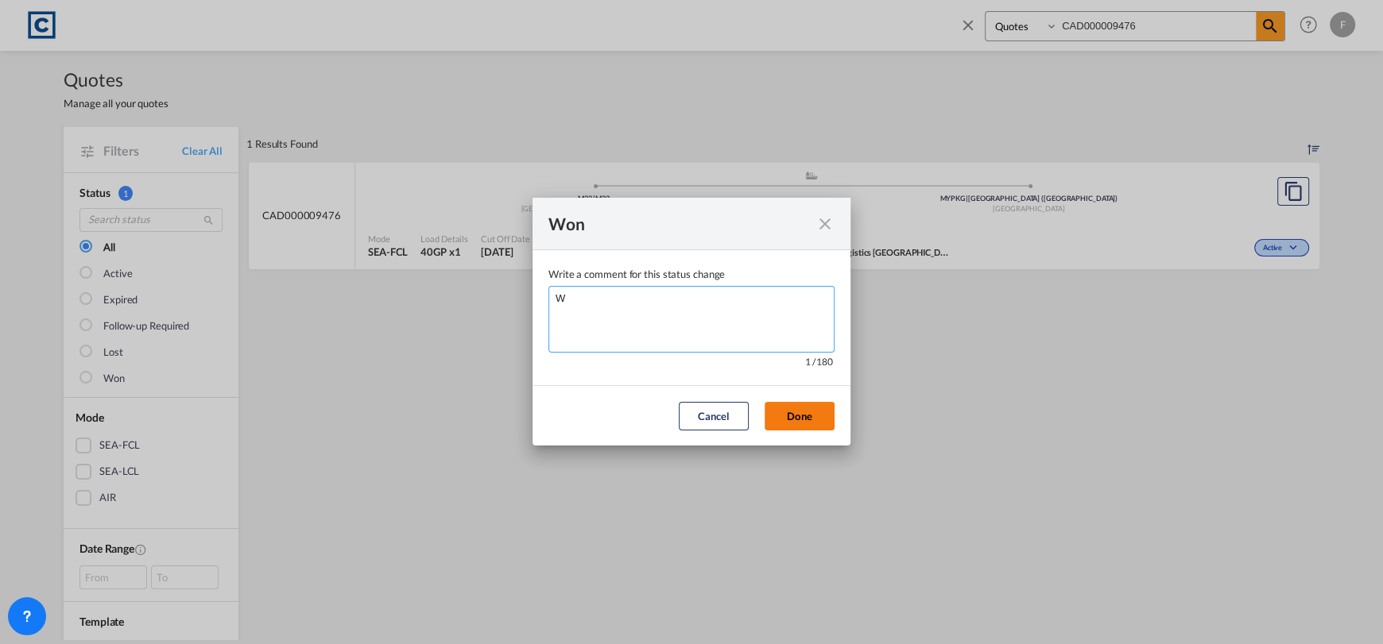 The height and width of the screenshot is (644, 1383). What do you see at coordinates (682, 223) in the screenshot?
I see `div: Won` at bounding box center [682, 223].